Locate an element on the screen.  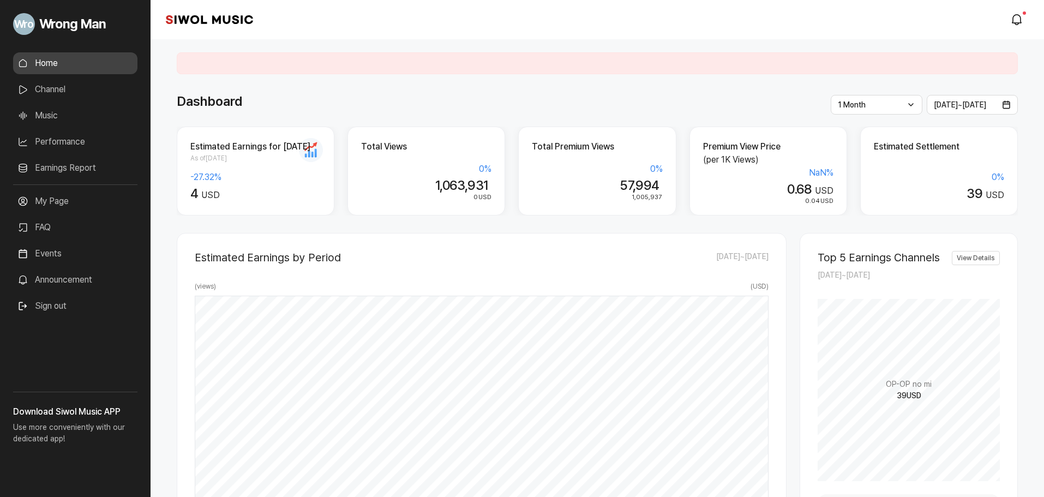
a: Events is located at coordinates (75, 254).